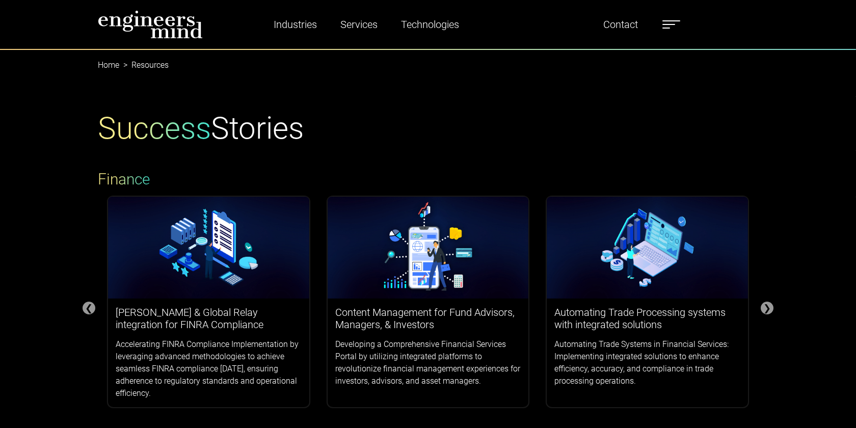  What do you see at coordinates (428, 318) in the screenshot?
I see `h3: Content Management for Fund Advisors, Managers, & Investors` at bounding box center [428, 318].